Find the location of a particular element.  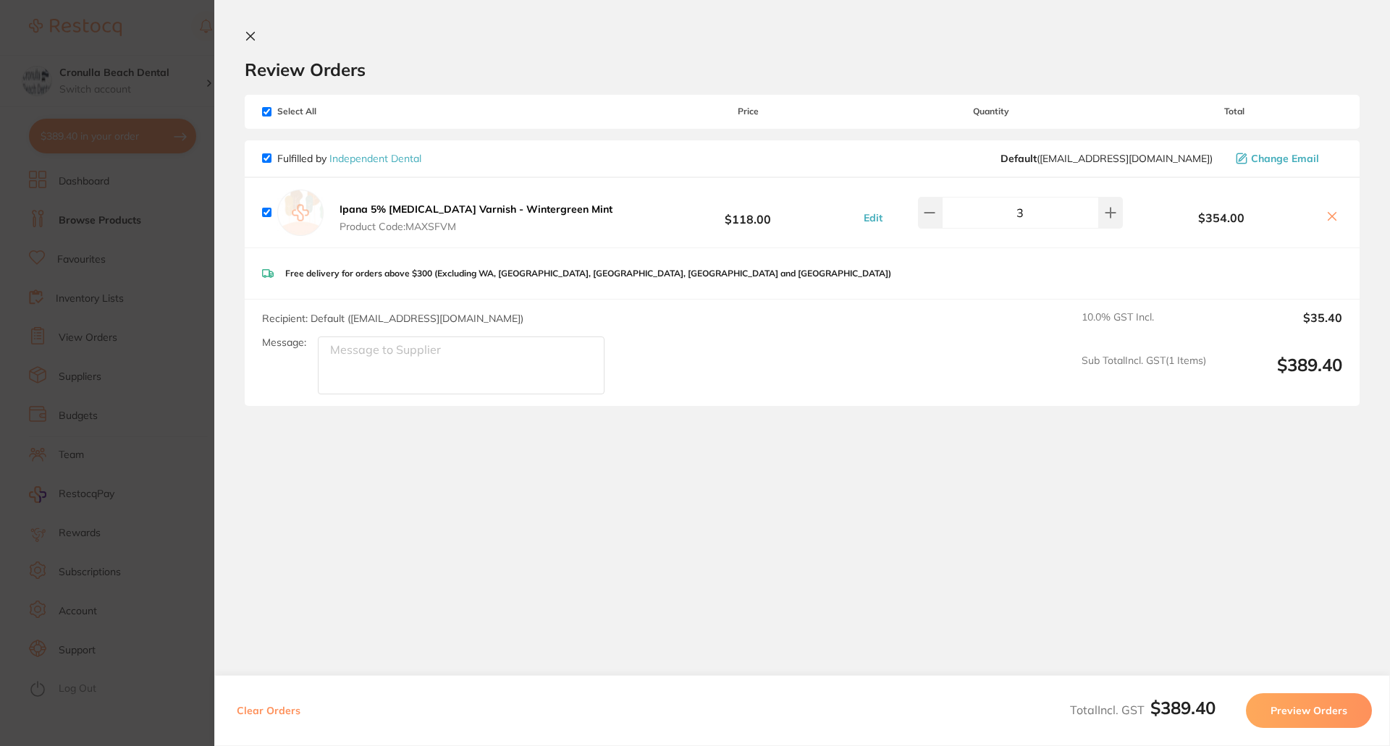

span: 10.0 % GST Incl. is located at coordinates (1143, 327).